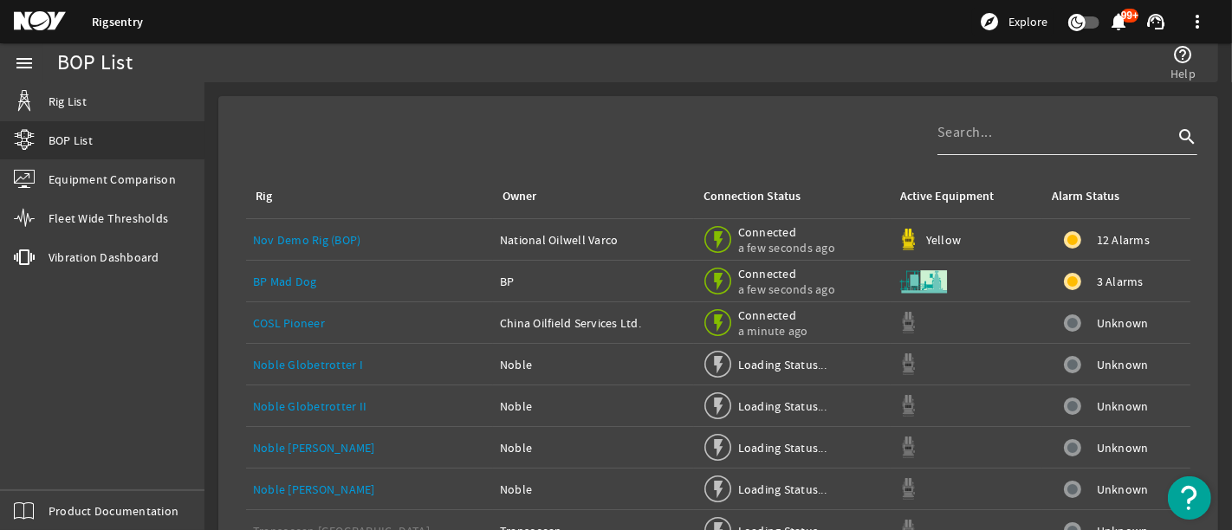  I want to click on span: BOP List, so click(70, 140).